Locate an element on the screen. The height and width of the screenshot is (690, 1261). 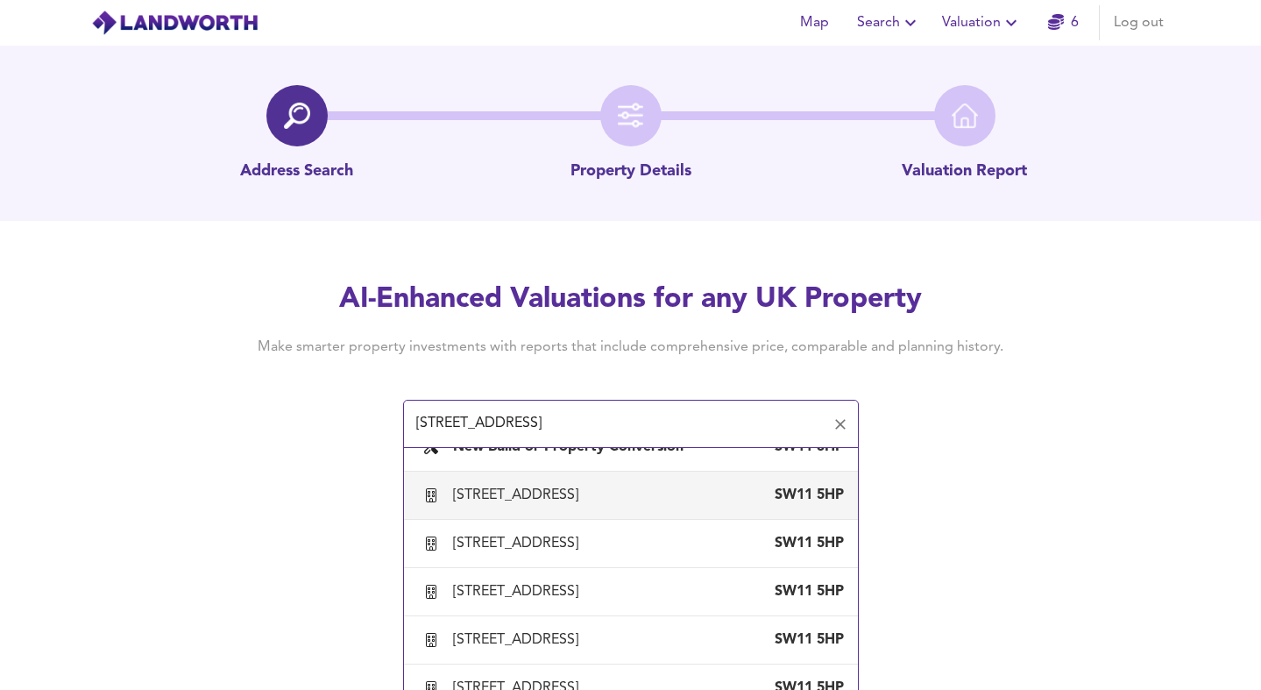
h4: Make smarter property investments with reports that include comprehensive price, comparable and p... is located at coordinates (631, 347).